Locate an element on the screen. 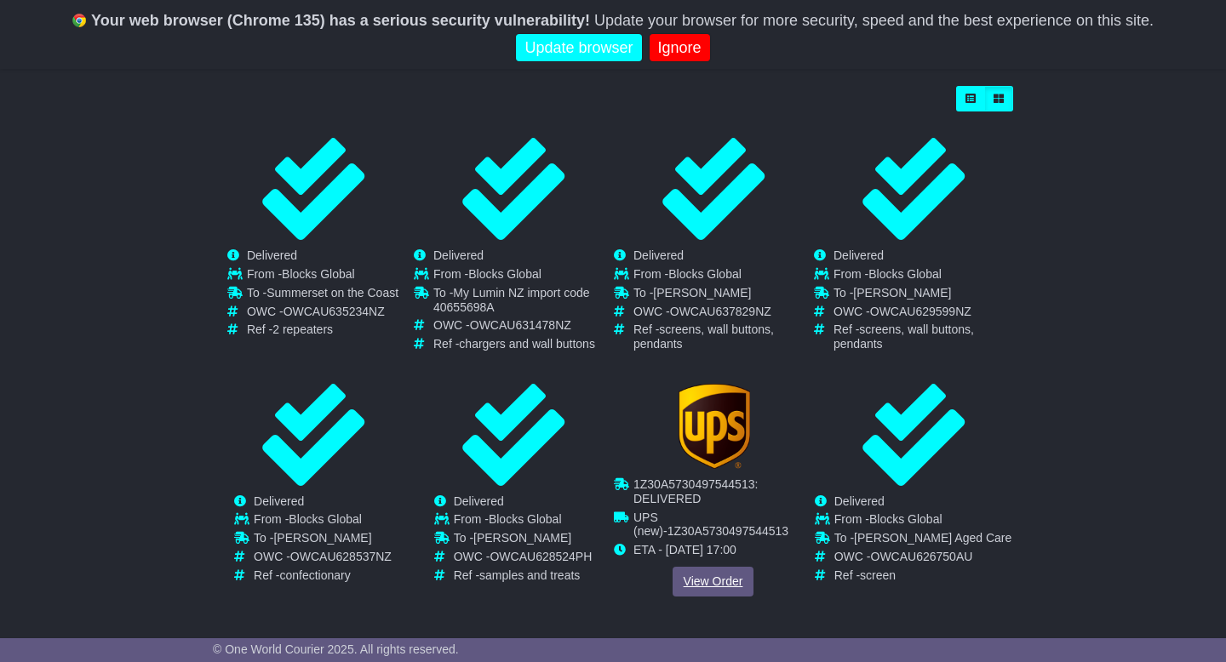 The height and width of the screenshot is (662, 1226). span: OWCAU637829NZ is located at coordinates (720, 312).